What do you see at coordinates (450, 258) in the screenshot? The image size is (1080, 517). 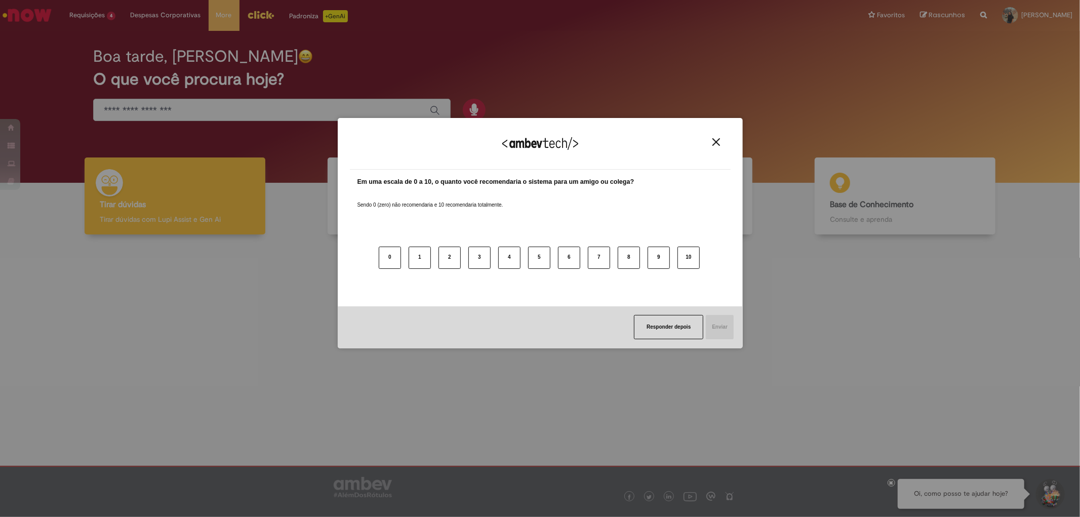 I see `button: 2` at bounding box center [450, 258].